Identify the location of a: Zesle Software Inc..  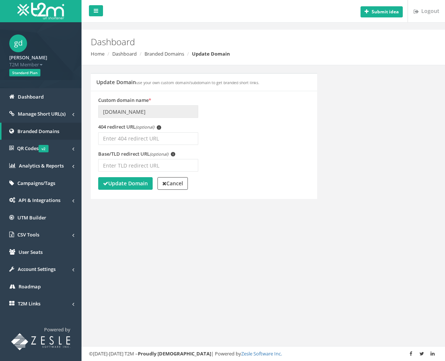
(262, 354).